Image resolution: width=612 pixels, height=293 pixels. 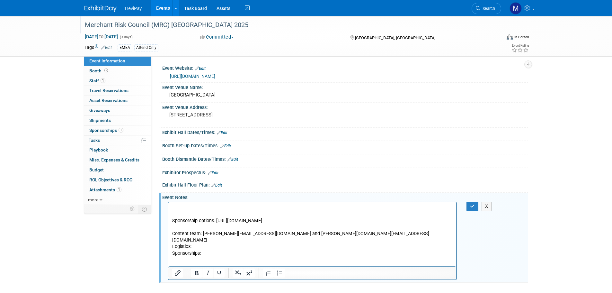 What do you see at coordinates (345, 184) in the screenshot?
I see `div: Exhibit Hall Floor Plan:` at bounding box center [345, 184].